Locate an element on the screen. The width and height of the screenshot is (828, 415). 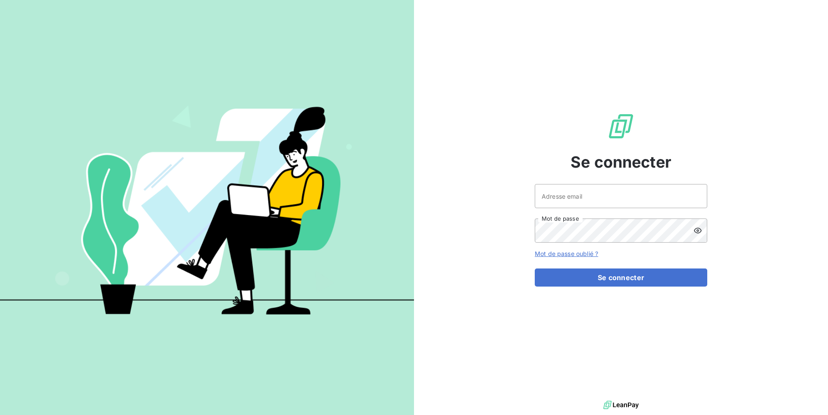
a: Mot de passe oublié ? is located at coordinates (566, 254).